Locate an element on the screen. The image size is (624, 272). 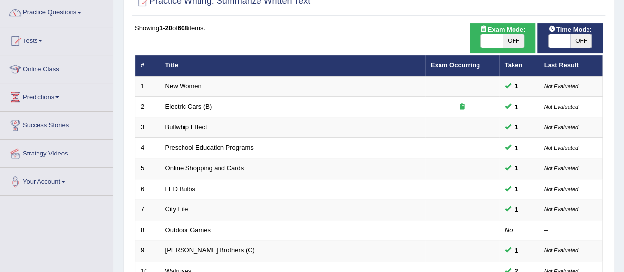
a: Strategy Videos is located at coordinates (57, 152).